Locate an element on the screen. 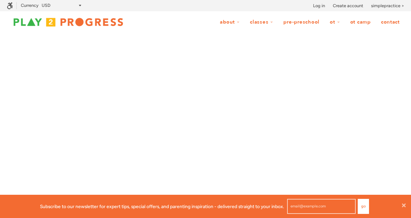 The image size is (411, 218). button: Go is located at coordinates (363, 206).